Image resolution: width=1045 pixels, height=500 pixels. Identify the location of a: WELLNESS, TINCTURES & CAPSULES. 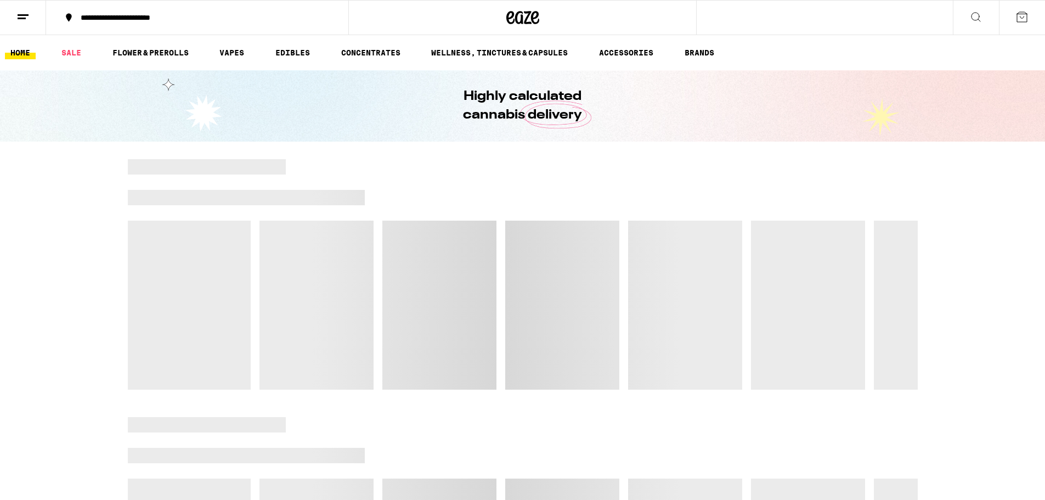
(499, 53).